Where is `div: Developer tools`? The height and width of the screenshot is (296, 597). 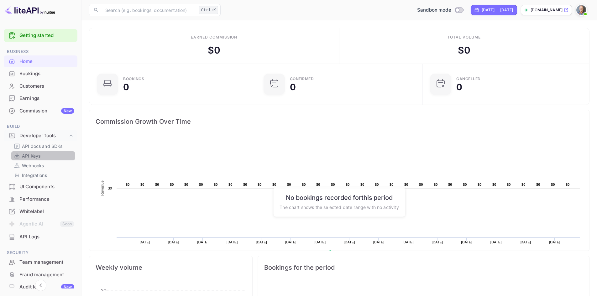
div: Developer tools is located at coordinates (40, 136).